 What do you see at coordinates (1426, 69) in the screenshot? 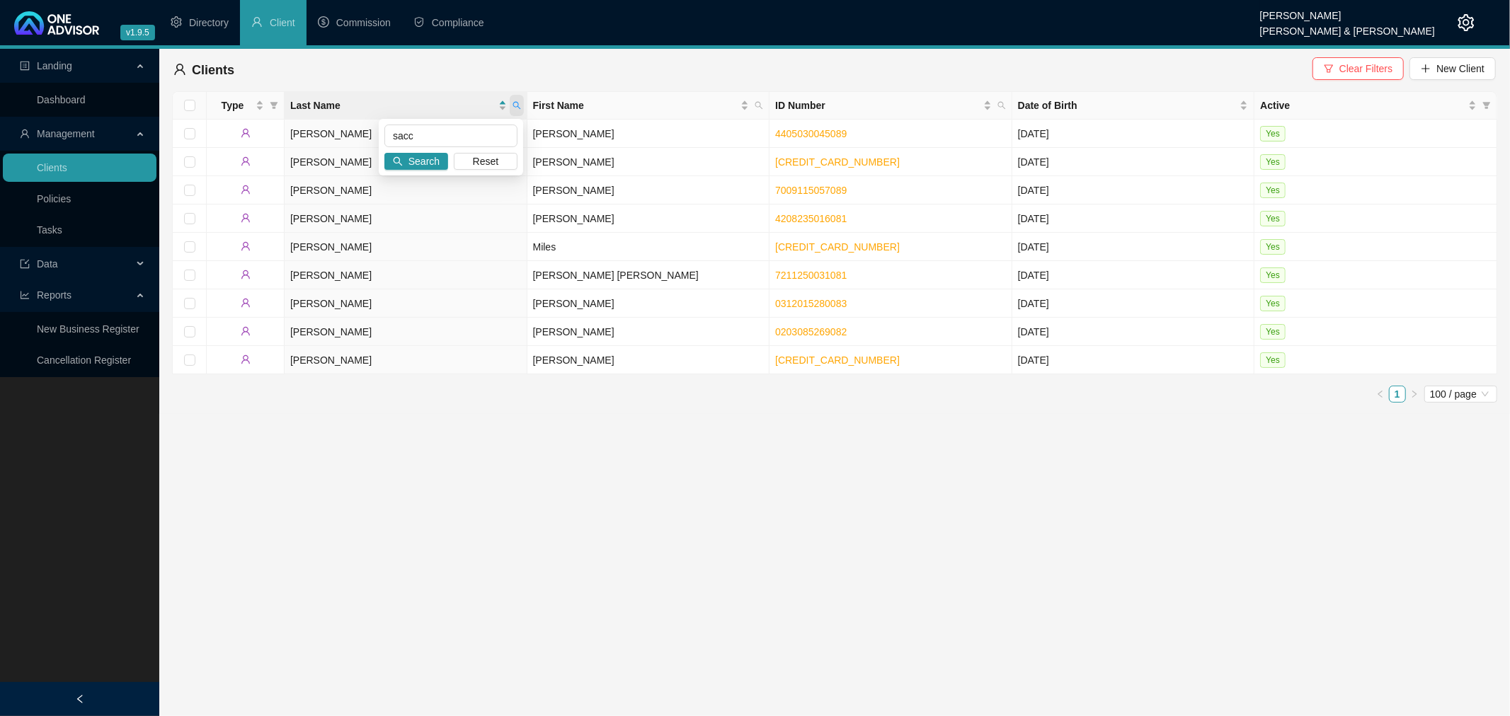
I see `span: plus` at bounding box center [1426, 69].